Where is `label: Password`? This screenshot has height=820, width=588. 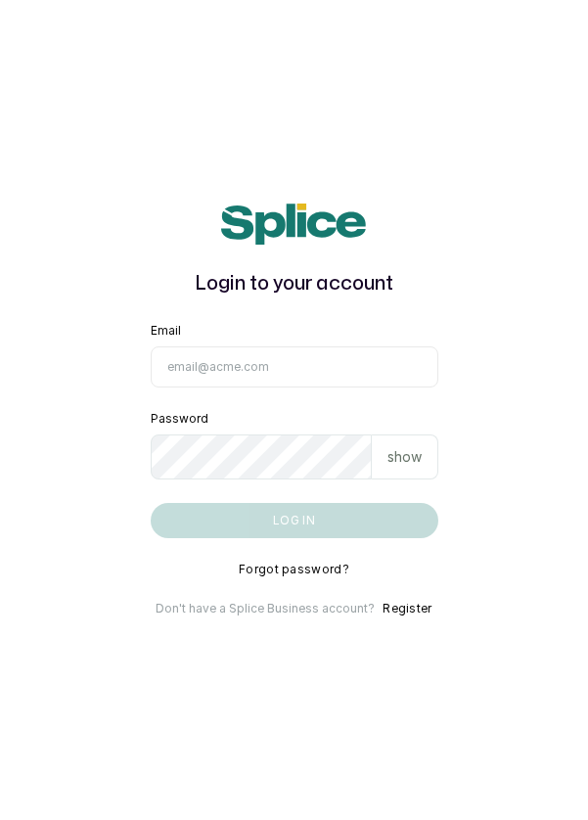
label: Password is located at coordinates (179, 419).